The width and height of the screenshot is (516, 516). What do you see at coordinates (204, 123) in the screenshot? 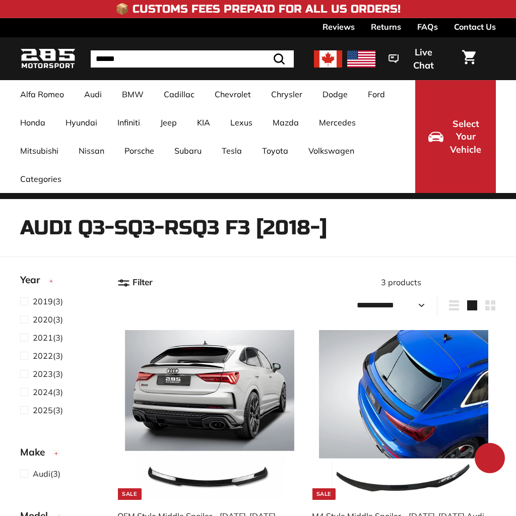
I see `a: KIA` at bounding box center [204, 123].